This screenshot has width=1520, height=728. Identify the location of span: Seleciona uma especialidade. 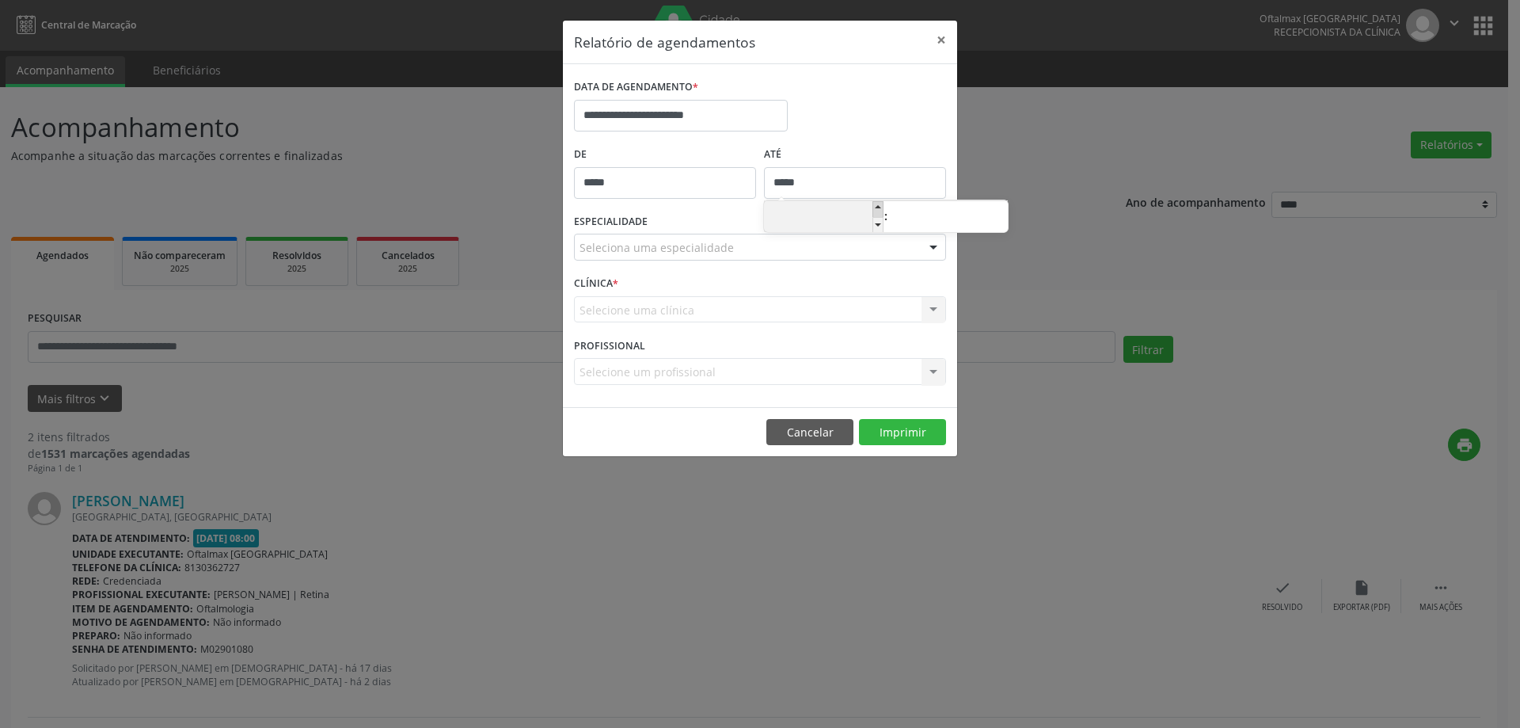
(656, 247).